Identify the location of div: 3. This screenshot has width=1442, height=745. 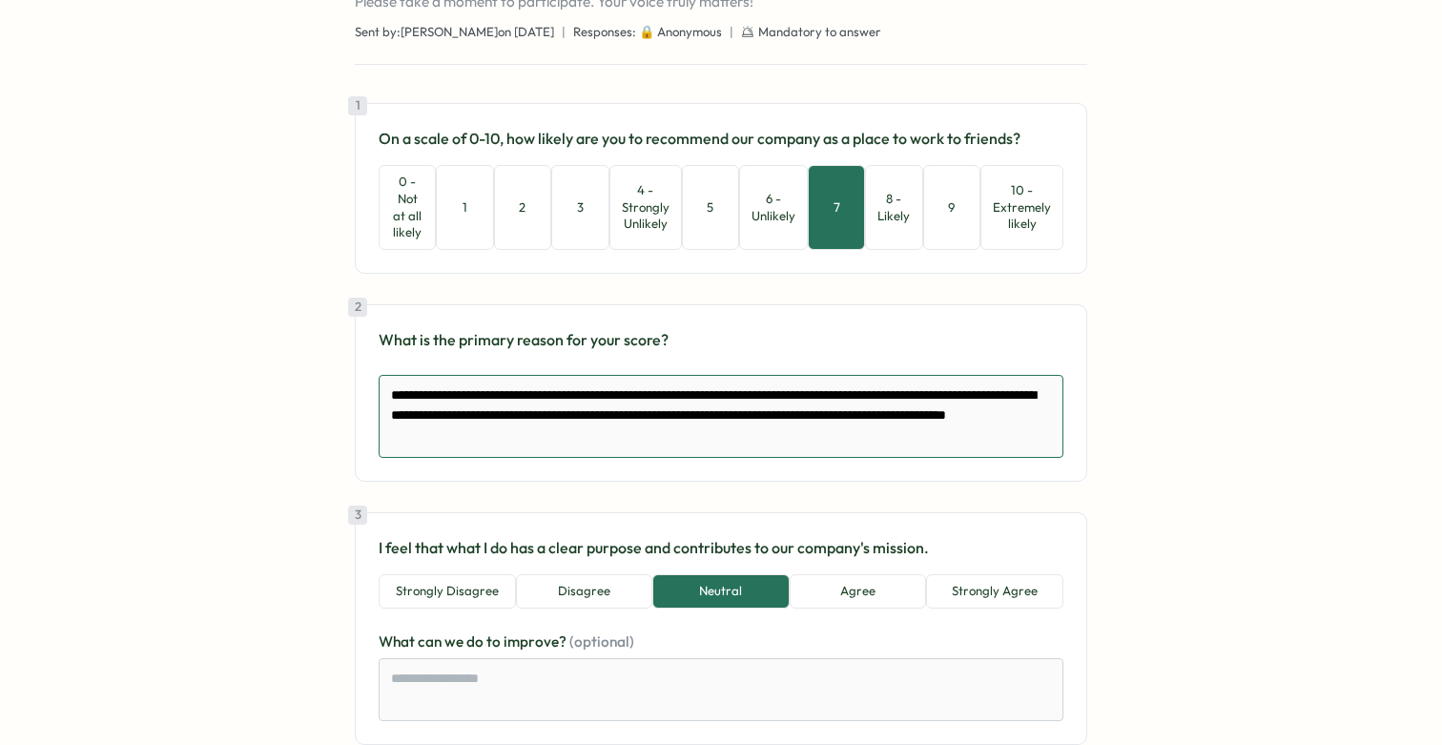
(358, 515).